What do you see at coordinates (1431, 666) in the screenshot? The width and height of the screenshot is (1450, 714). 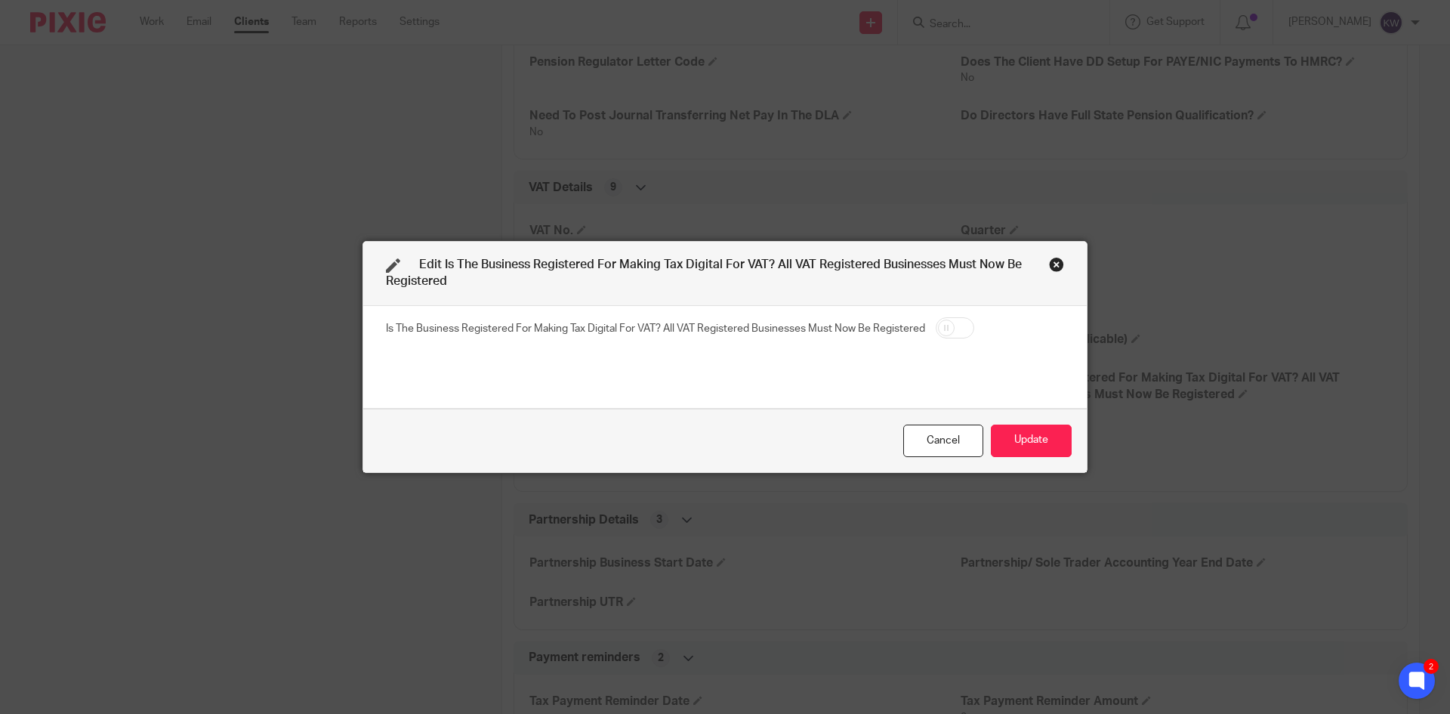 I see `div: 2` at bounding box center [1431, 666].